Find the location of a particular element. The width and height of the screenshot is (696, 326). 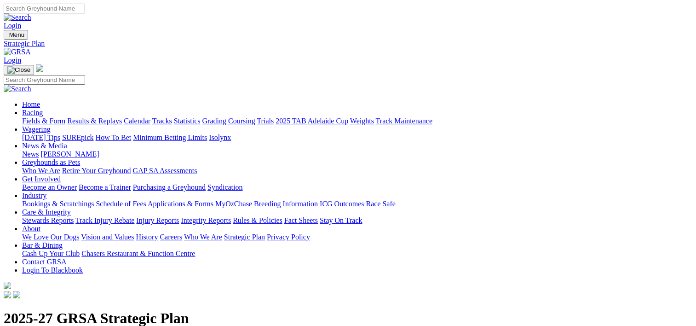

div: Get Involved is located at coordinates (357, 187).